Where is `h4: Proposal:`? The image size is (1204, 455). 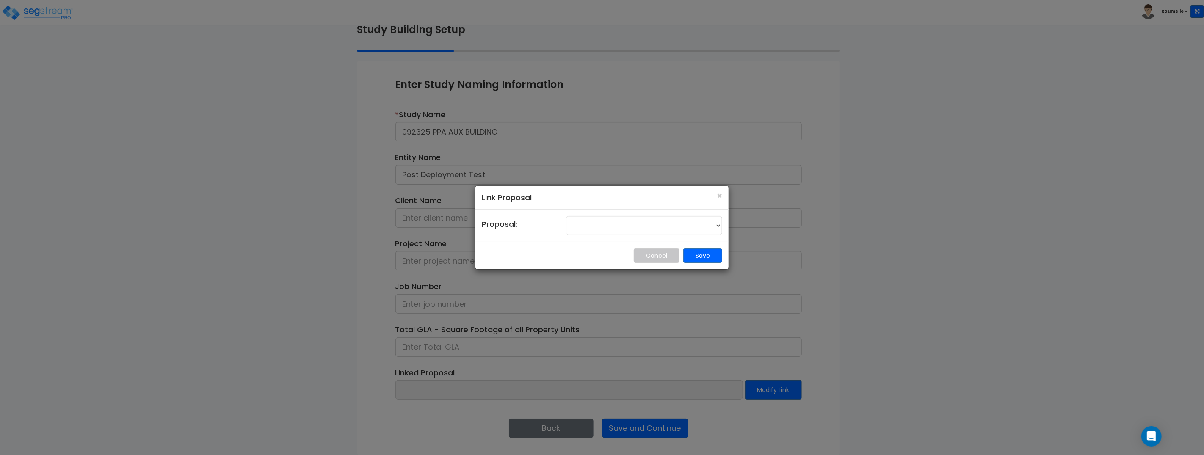
h4: Proposal: is located at coordinates (517, 224).